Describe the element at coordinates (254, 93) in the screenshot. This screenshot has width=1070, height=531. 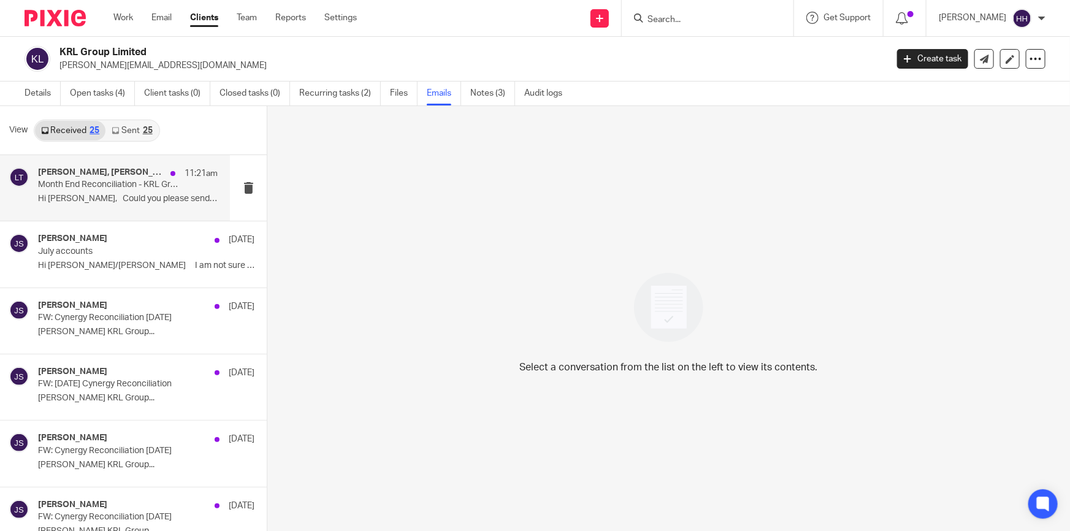
I see `a: Closed tasks (0)` at that location.